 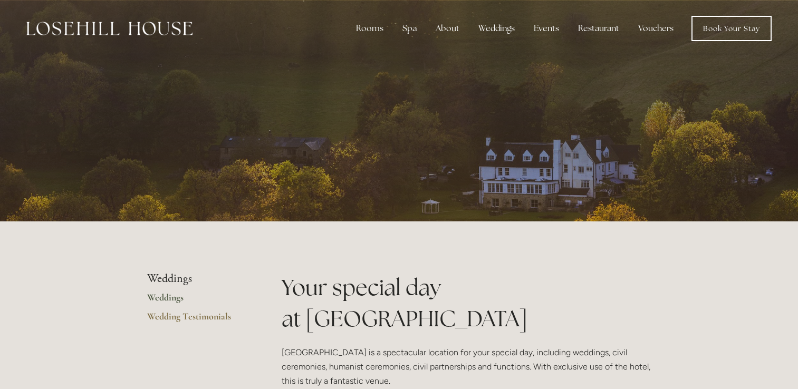 I want to click on a: Vouchers, so click(x=656, y=28).